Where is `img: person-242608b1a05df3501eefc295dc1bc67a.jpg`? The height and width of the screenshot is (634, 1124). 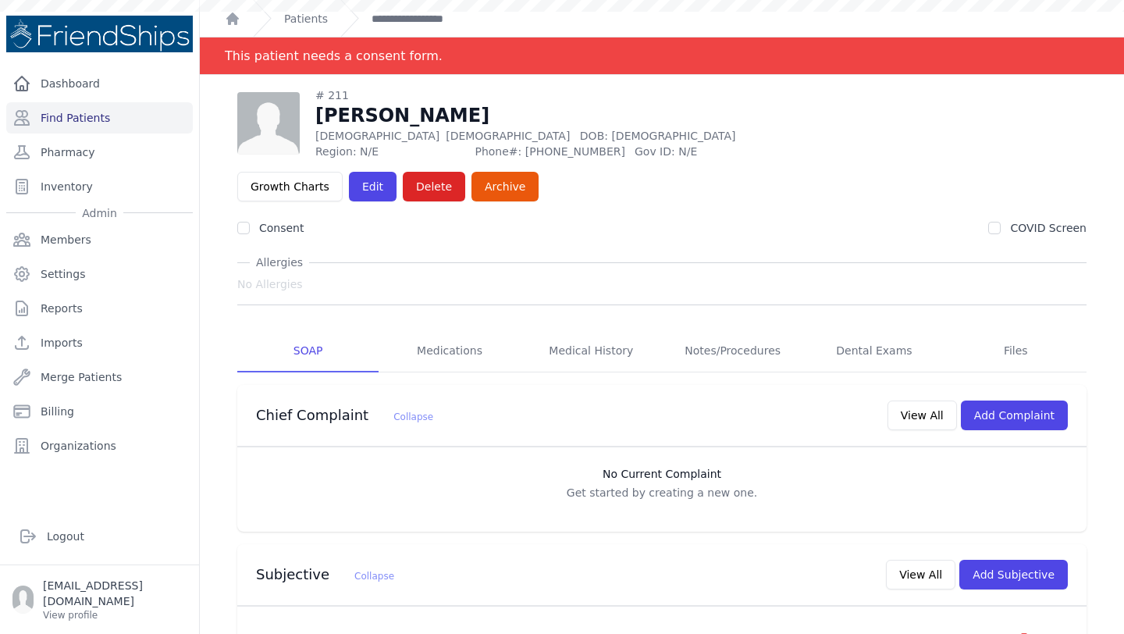
img: person-242608b1a05df3501eefc295dc1bc67a.jpg is located at coordinates (268, 123).